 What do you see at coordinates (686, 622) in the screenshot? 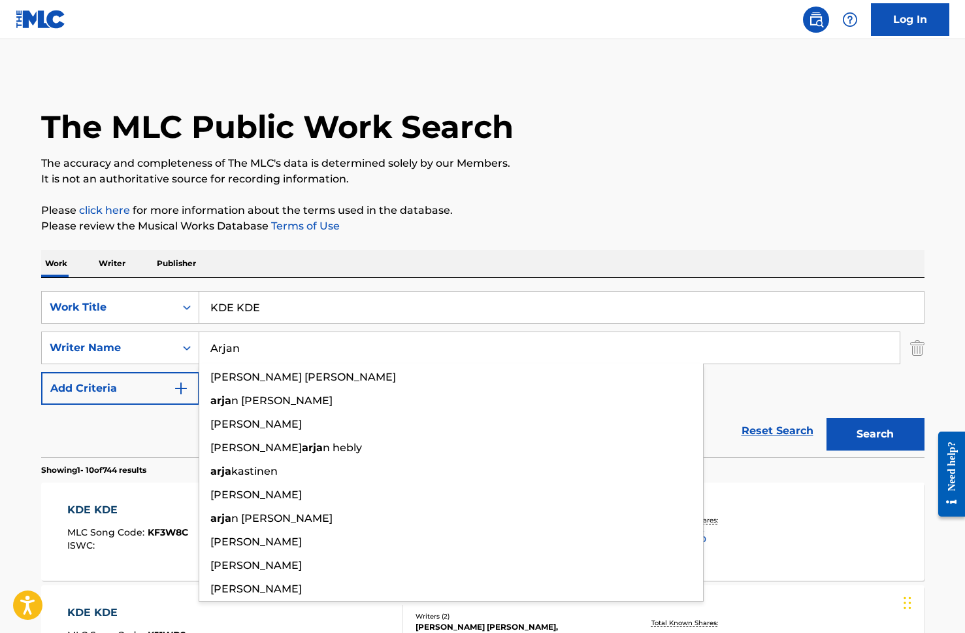
I see `p: Total Known Shares:` at bounding box center [686, 622].